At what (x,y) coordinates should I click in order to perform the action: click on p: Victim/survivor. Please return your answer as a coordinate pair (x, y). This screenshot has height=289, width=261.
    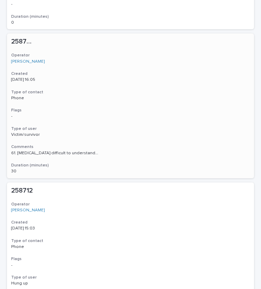
    Looking at the image, I should click on (33, 135).